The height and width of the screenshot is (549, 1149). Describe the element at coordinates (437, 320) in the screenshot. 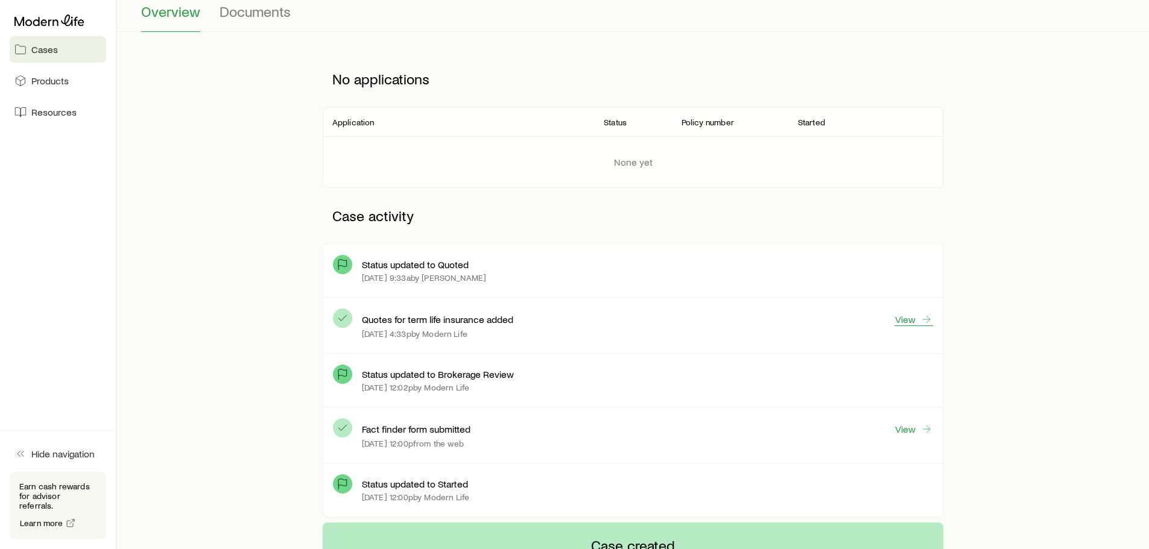

I see `p: Quotes for term life insurance added` at that location.